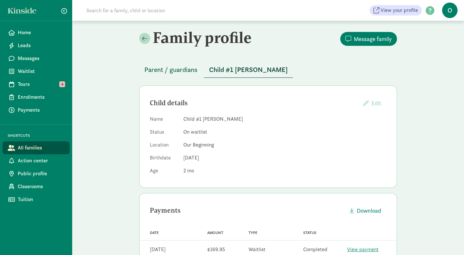 This screenshot has height=255, width=464. Describe the element at coordinates (450, 10) in the screenshot. I see `span: O` at that location.